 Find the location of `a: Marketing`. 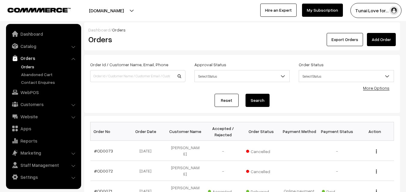

a: Marketing is located at coordinates (43, 153).